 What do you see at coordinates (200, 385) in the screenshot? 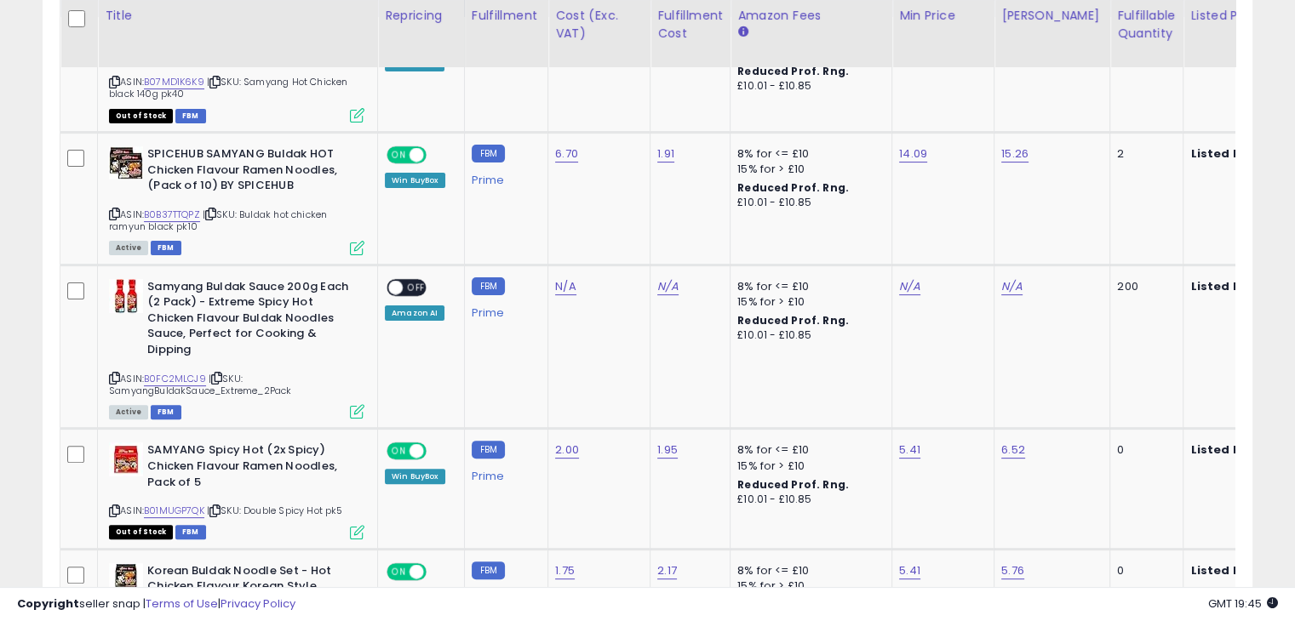
I see `span: | SKU: SamyangBuldakSauce_Extreme_2Pack` at bounding box center [200, 385].